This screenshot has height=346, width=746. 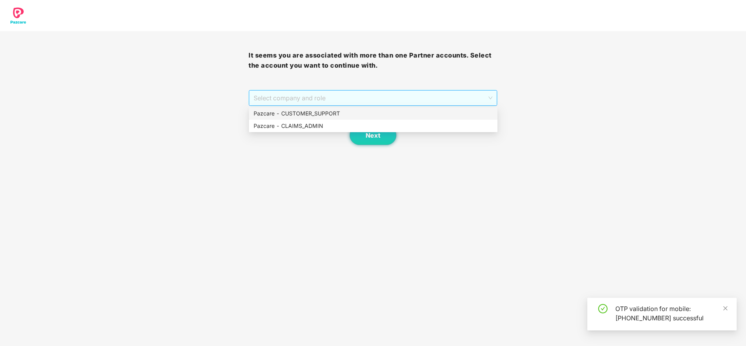 I want to click on div: Pazcare - CUSTOMER_SUPPORT, so click(x=373, y=114).